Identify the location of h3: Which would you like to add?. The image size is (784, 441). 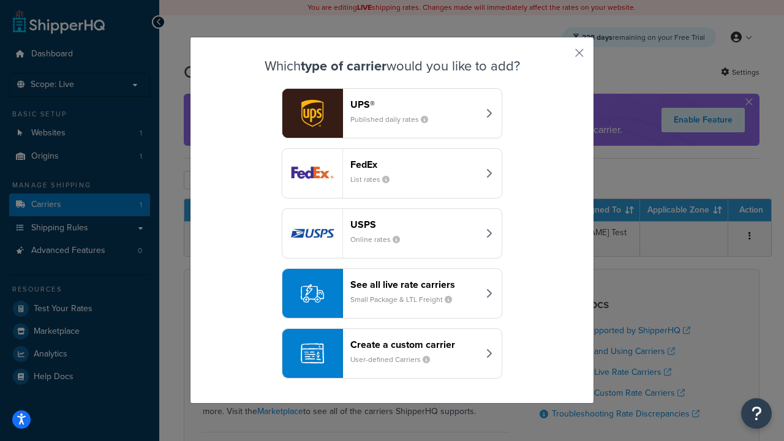
(392, 66).